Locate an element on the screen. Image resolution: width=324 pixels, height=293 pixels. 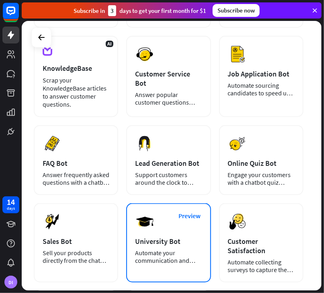
div: 3 is located at coordinates (112, 10).